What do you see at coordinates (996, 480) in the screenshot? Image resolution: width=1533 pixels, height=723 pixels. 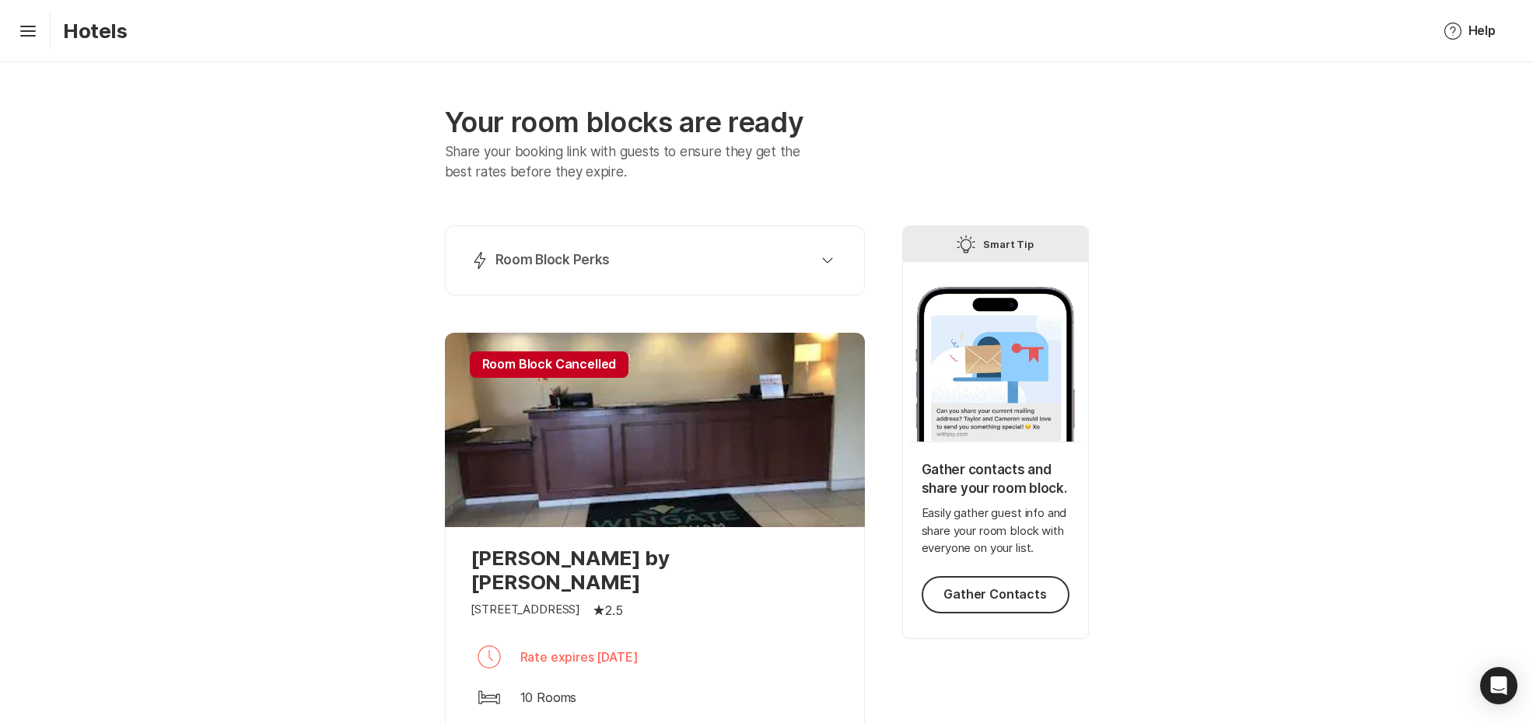 I see `p: Gather contacts and share your room block.` at bounding box center [996, 480].